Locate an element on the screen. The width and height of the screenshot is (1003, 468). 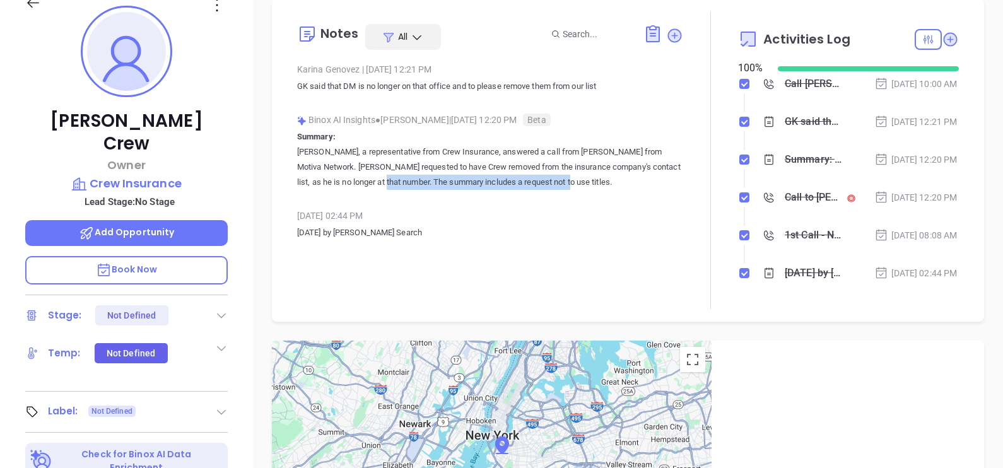
span: Add Opportunity is located at coordinates (127, 232).